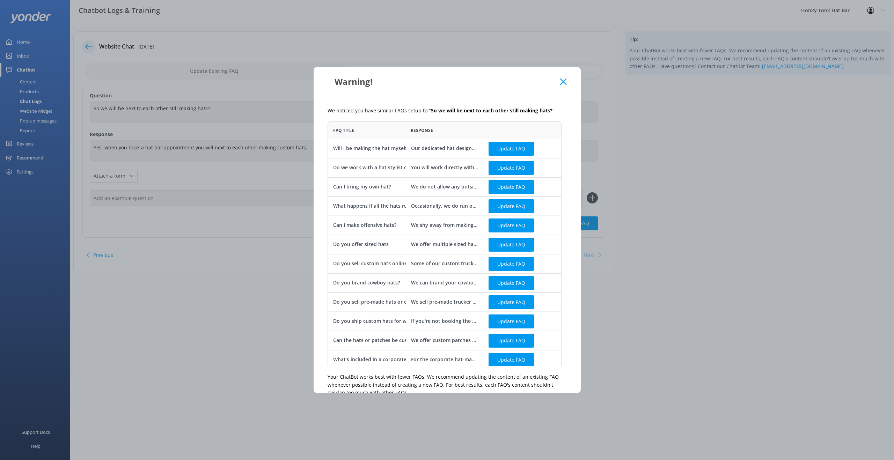 The height and width of the screenshot is (460, 894). What do you see at coordinates (444, 245) in the screenshot?
I see `div: We offer multiple sized hats to fit any head.` at bounding box center [444, 245].